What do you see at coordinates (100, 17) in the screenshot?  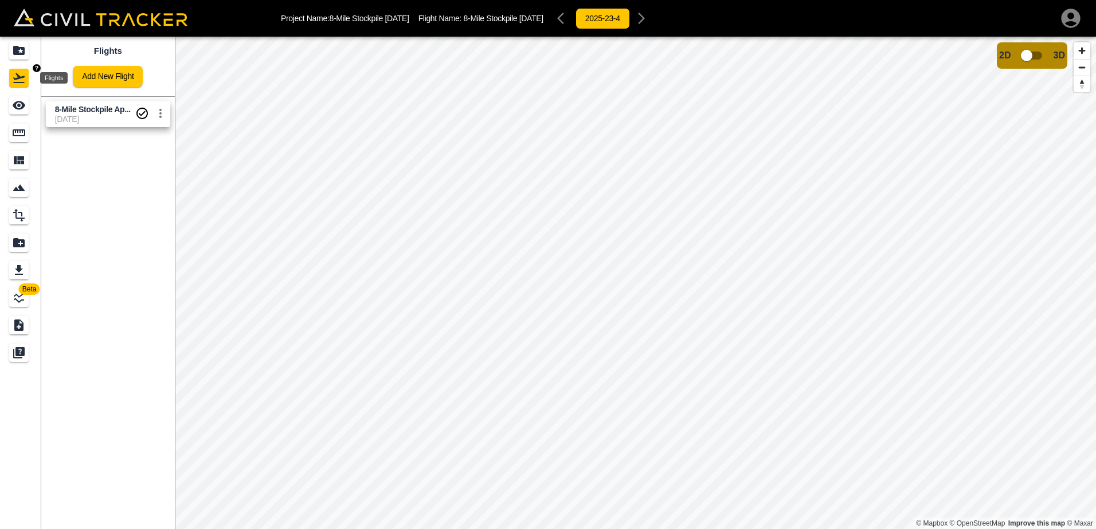 I see `img: Civil Tracker` at bounding box center [100, 17].